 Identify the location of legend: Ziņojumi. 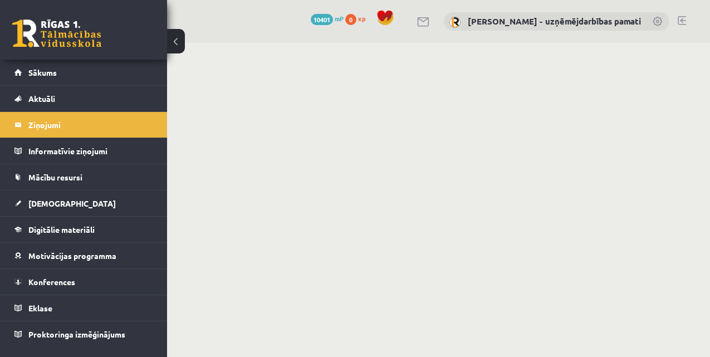
(91, 125).